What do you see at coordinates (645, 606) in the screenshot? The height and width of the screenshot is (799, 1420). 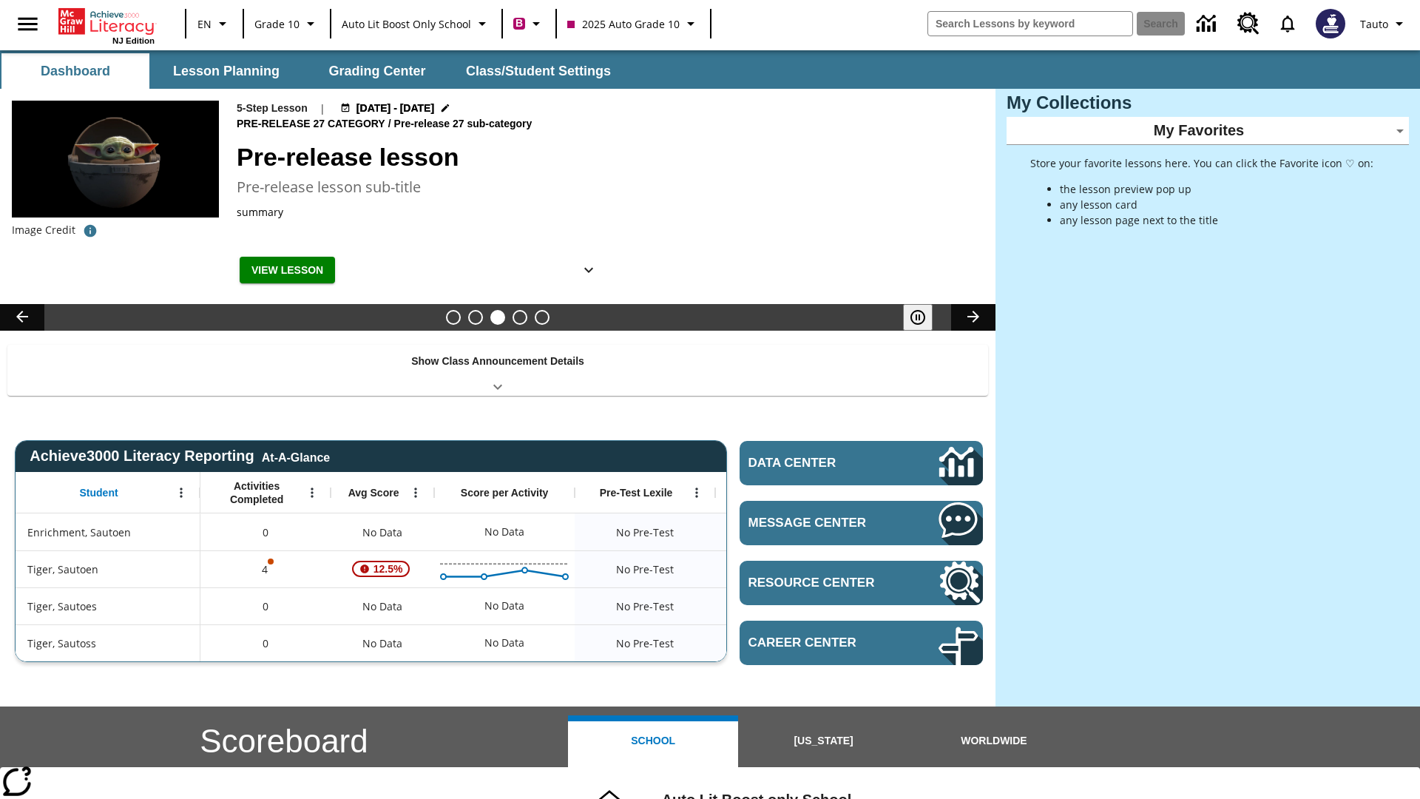 I see `span: No Pre-Test, Tiger, Sautoes` at bounding box center [645, 606].